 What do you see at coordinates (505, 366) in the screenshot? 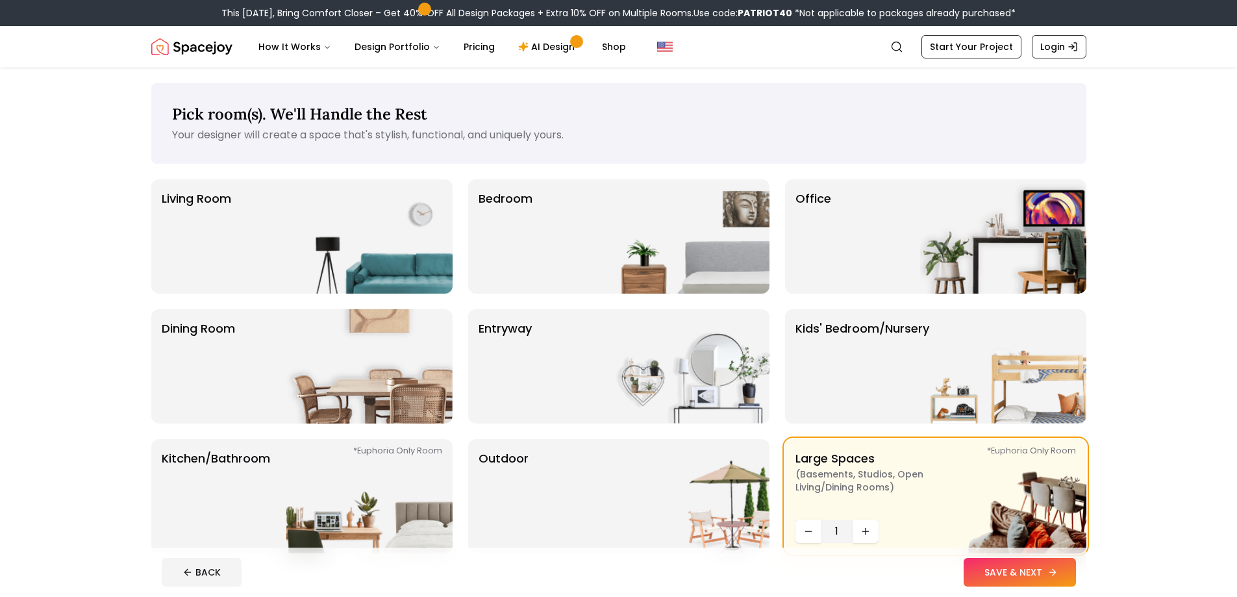
I see `p: entryway` at bounding box center [505, 366].